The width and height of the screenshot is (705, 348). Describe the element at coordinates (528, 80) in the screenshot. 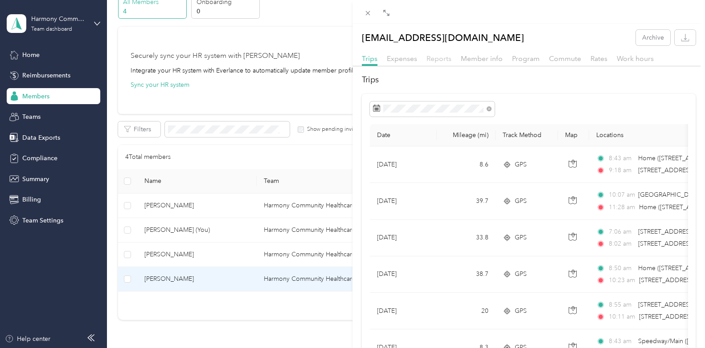

I see `h2: Trips` at that location.